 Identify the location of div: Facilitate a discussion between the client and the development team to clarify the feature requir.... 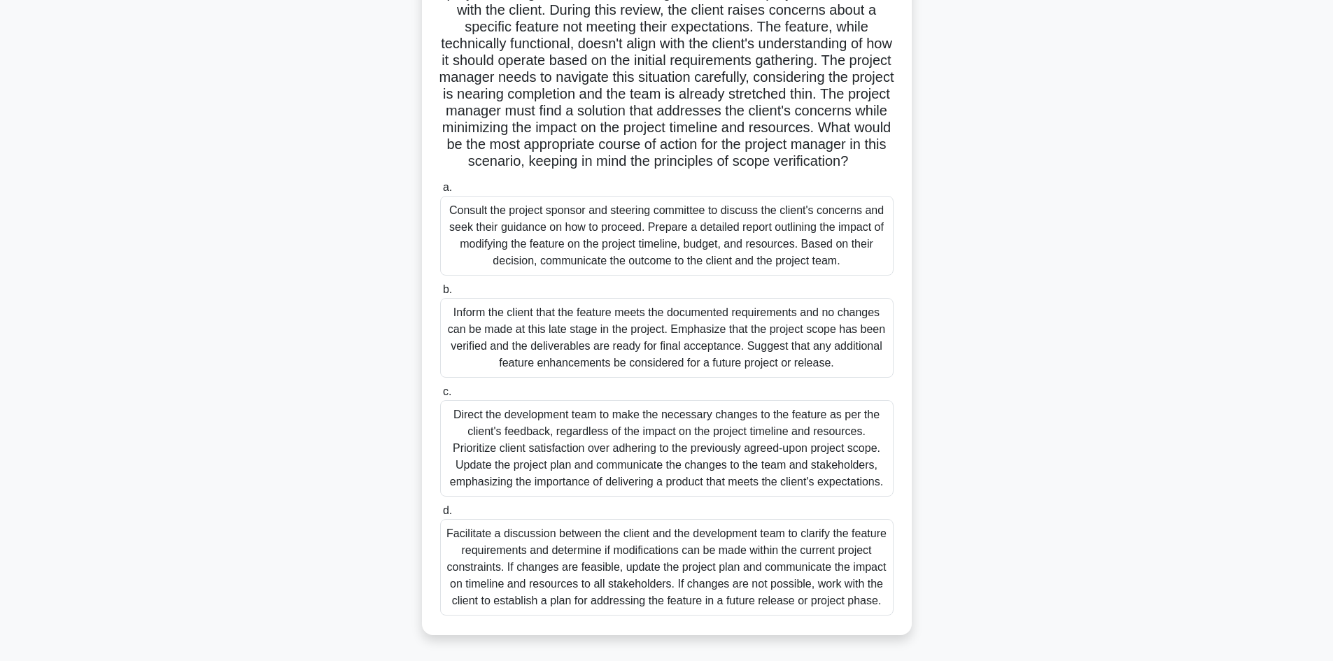
(667, 568).